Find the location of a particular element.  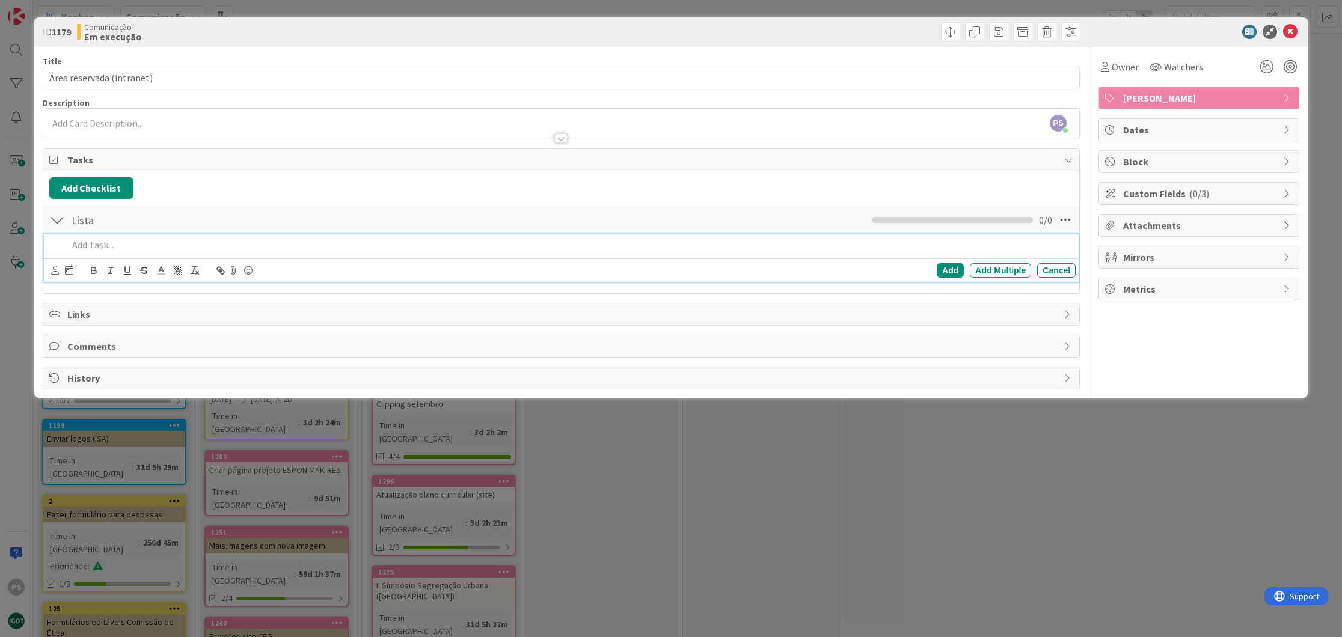

span: PS is located at coordinates (1058, 123).